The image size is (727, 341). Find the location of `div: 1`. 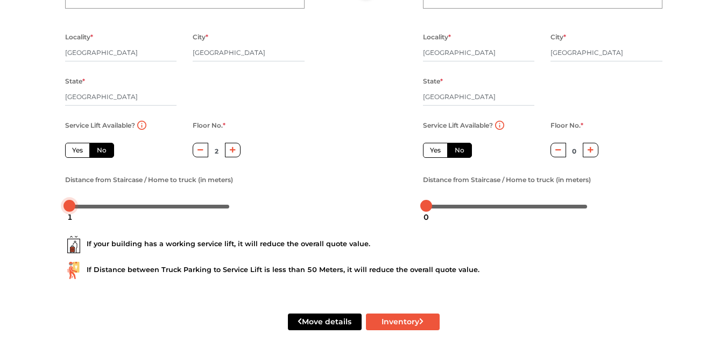

div: 1 is located at coordinates (70, 217).